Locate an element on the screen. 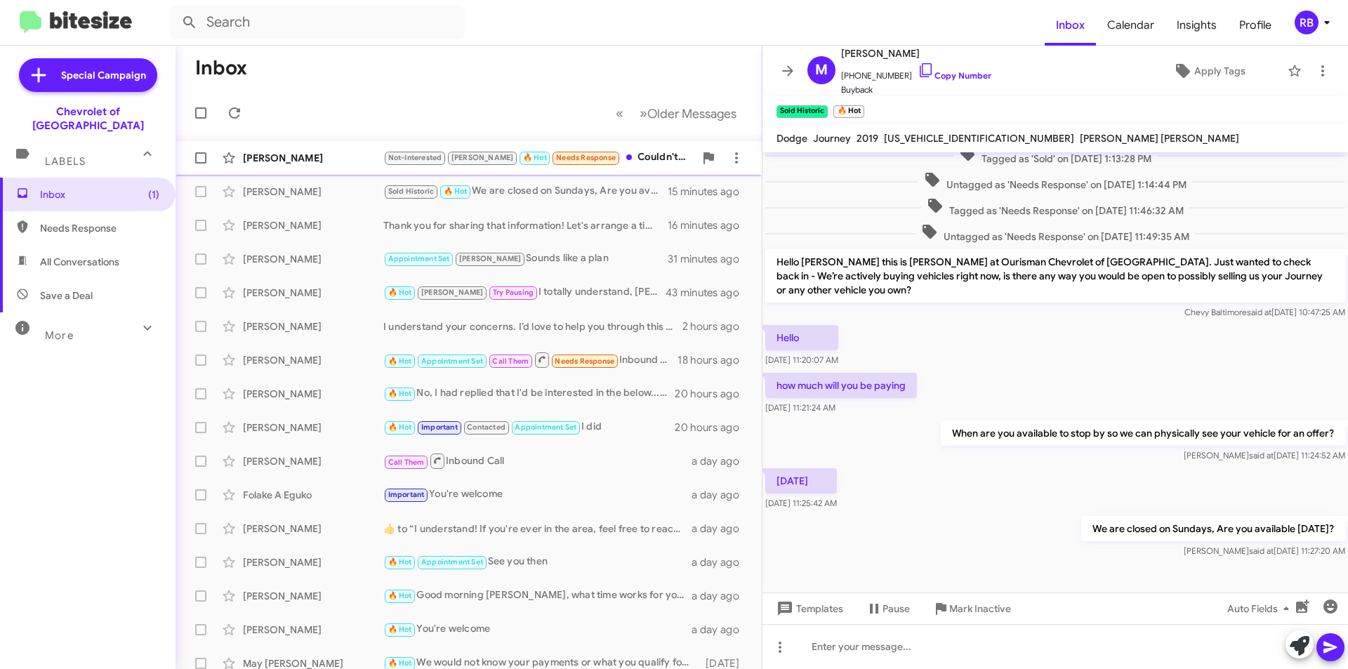  span: Pause is located at coordinates (896, 609).